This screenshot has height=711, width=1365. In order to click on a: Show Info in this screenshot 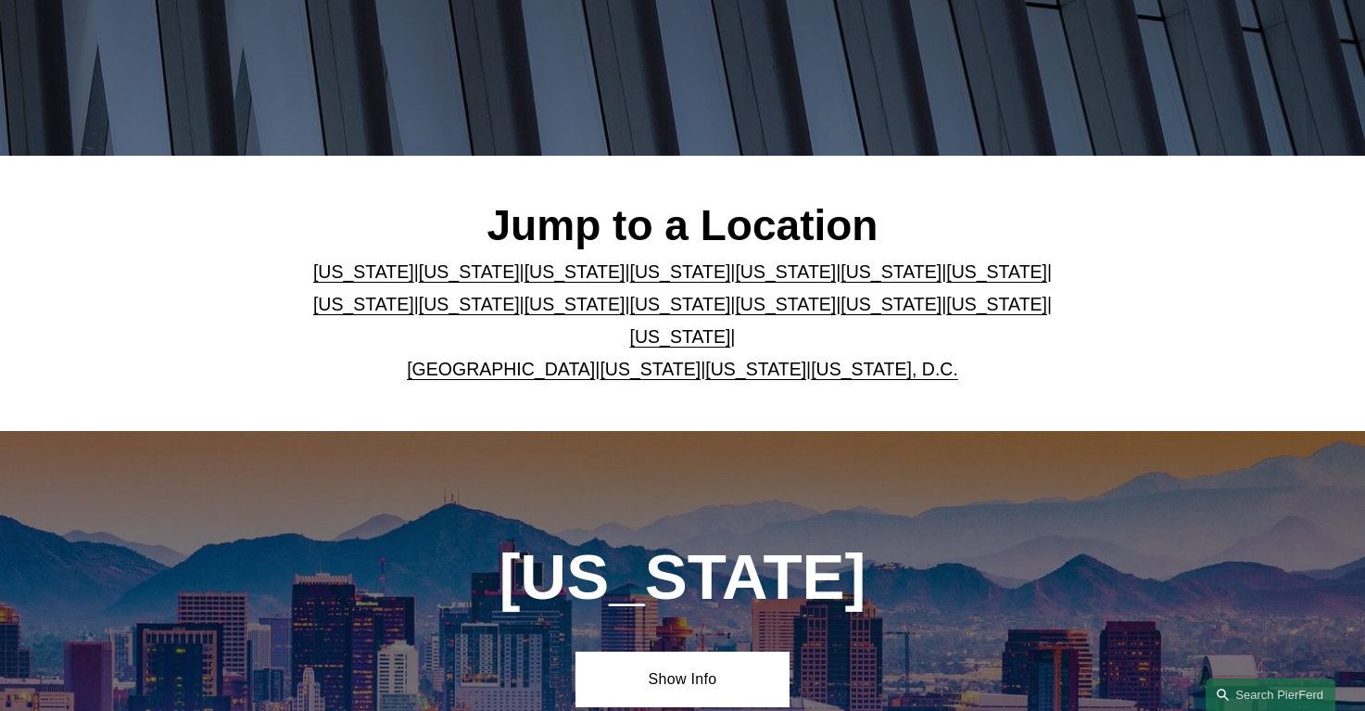, I will do `click(682, 679)`.